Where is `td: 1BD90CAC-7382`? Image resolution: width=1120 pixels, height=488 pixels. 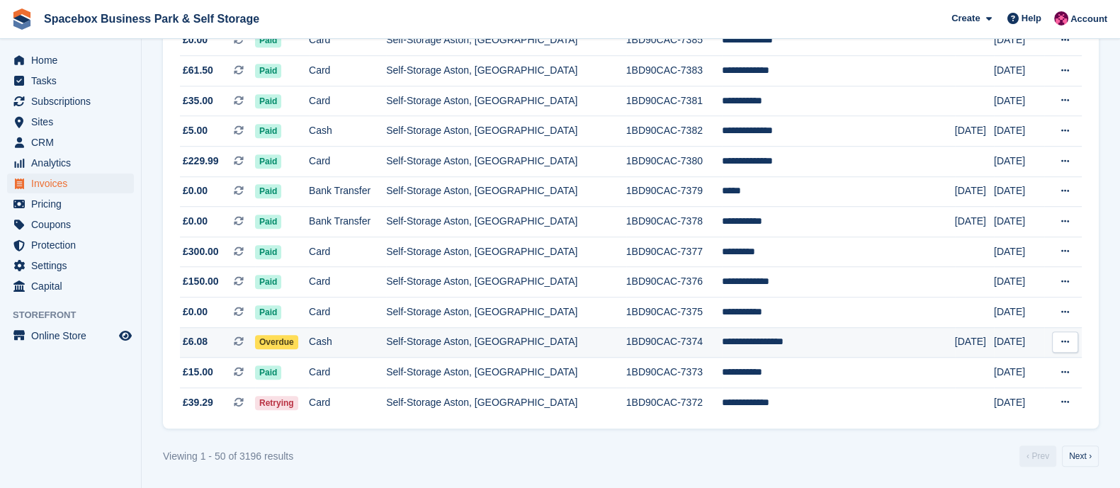 td: 1BD90CAC-7382 is located at coordinates (675, 131).